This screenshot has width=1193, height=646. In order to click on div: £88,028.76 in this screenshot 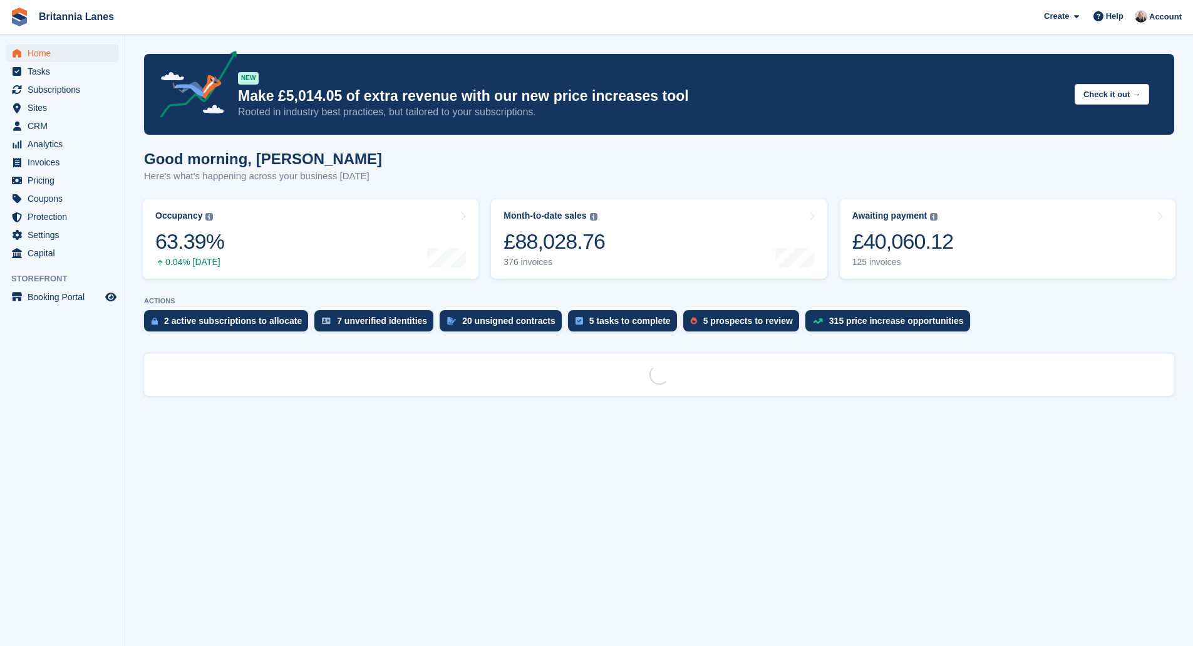, I will do `click(554, 241)`.